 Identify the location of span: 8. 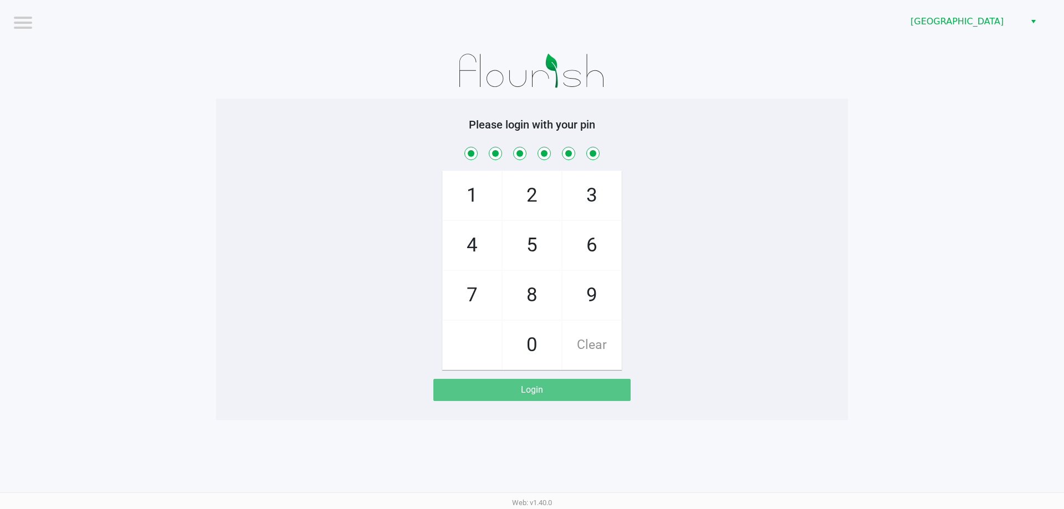
(532, 295).